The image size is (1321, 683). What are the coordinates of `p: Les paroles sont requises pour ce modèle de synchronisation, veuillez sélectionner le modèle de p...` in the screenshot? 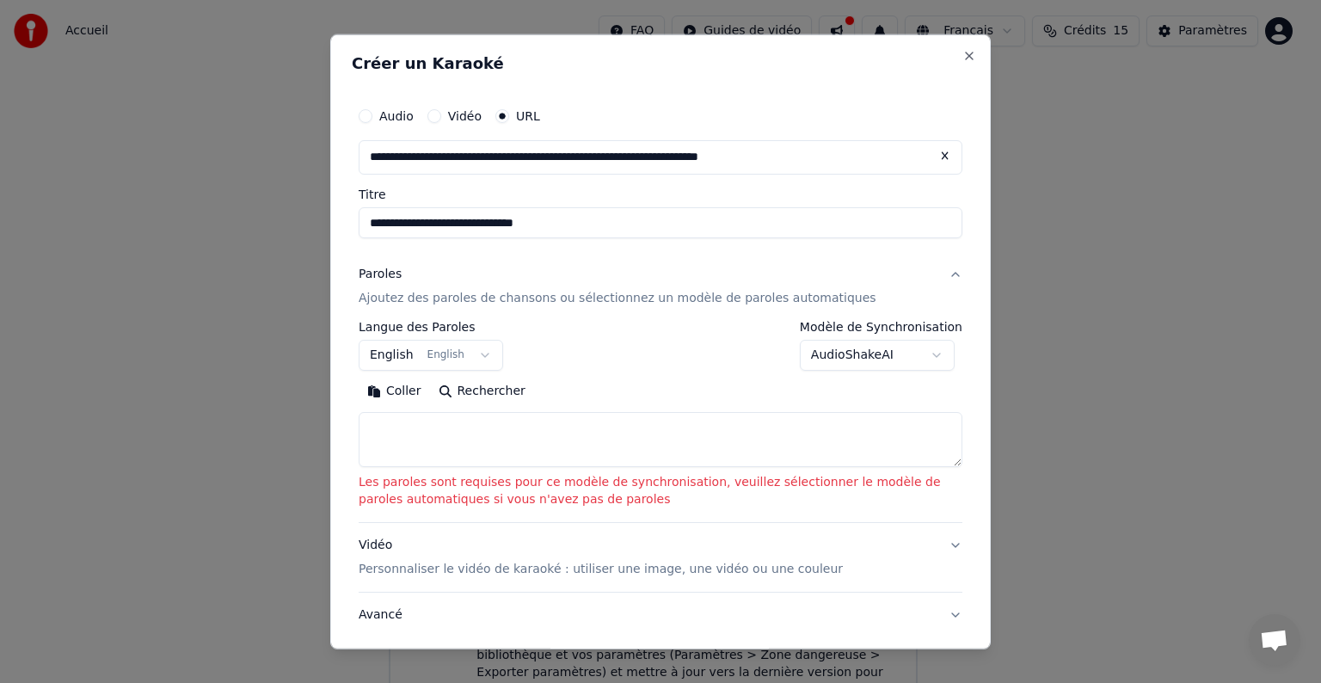 It's located at (661, 491).